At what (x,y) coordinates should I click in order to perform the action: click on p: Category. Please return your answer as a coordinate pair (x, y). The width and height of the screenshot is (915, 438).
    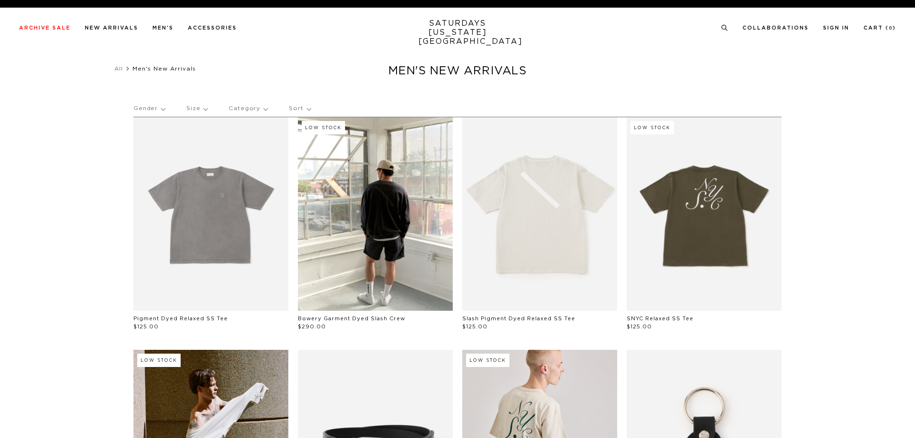
    Looking at the image, I should click on (248, 109).